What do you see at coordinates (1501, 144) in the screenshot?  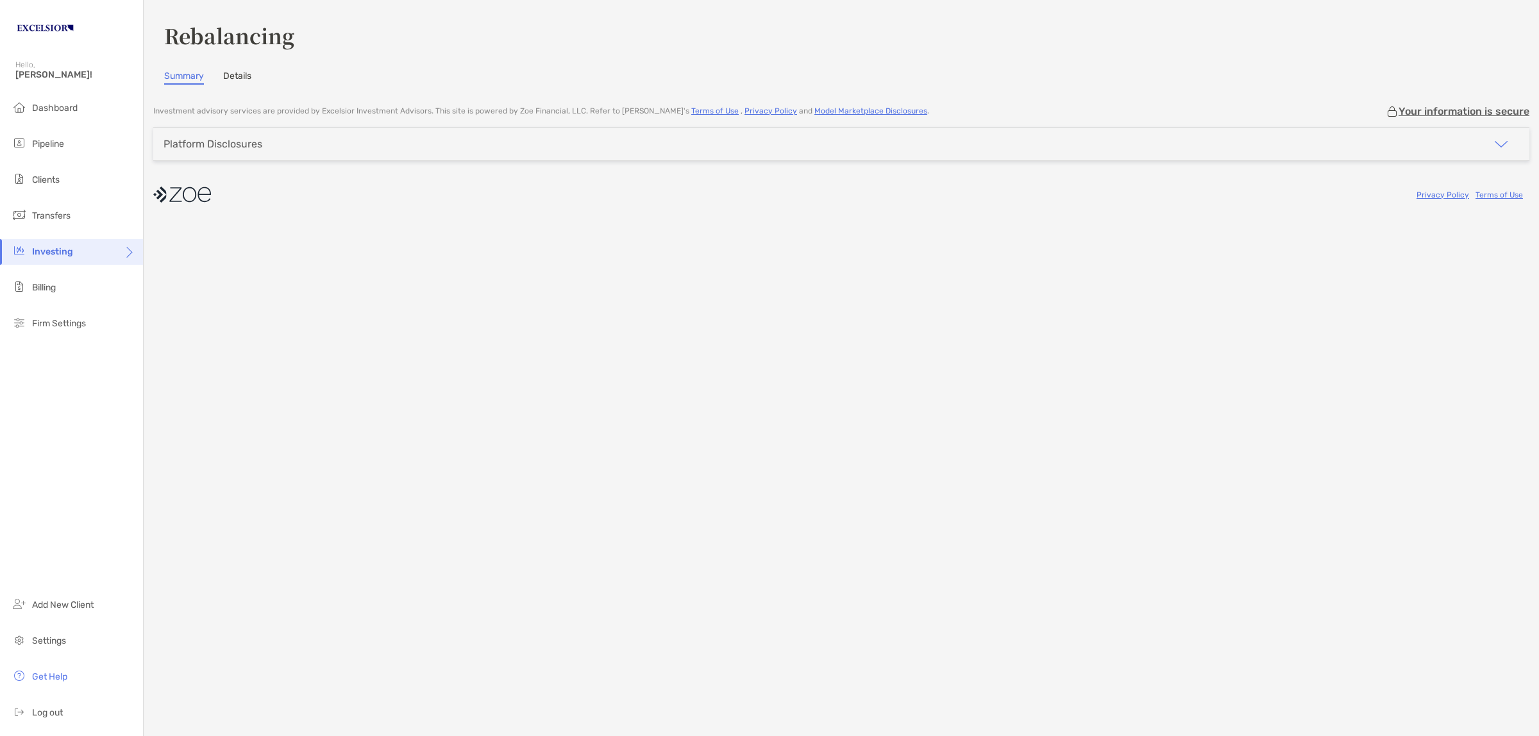 I see `img: icon arrow` at bounding box center [1501, 144].